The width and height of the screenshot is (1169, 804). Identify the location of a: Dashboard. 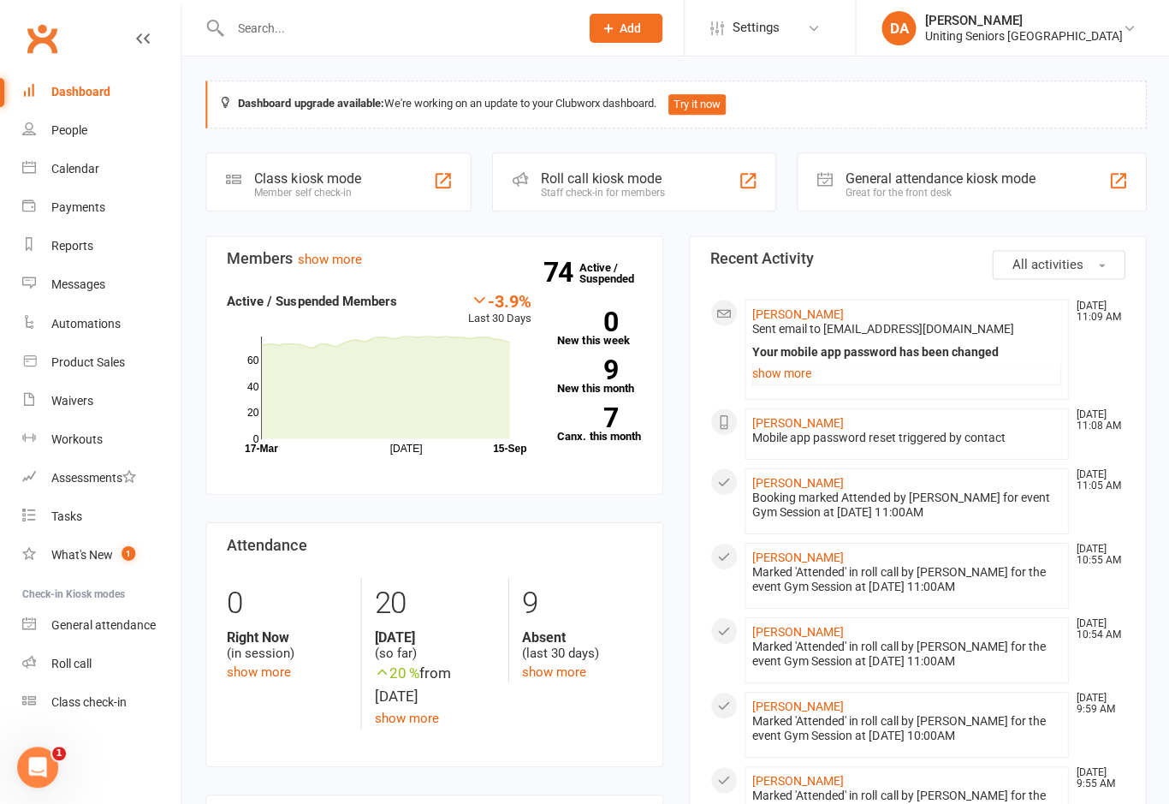
(101, 92).